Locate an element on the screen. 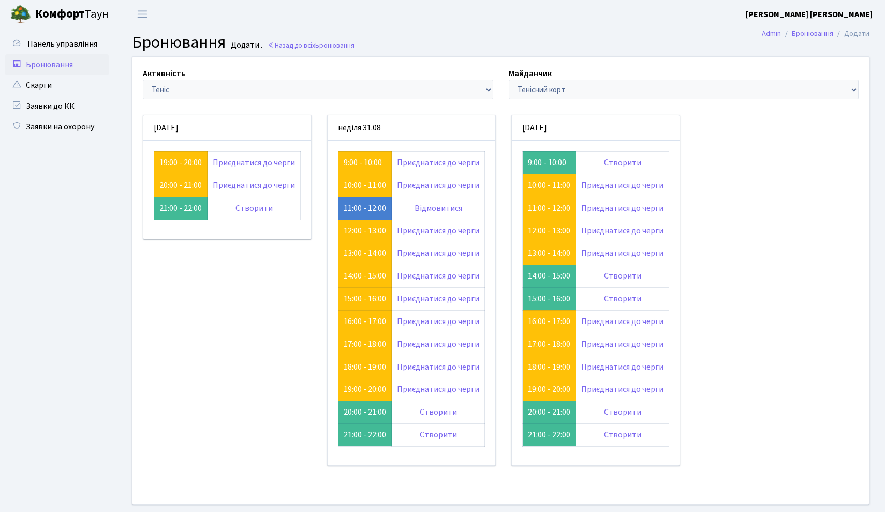 This screenshot has width=885, height=512. label: Активність is located at coordinates (164, 74).